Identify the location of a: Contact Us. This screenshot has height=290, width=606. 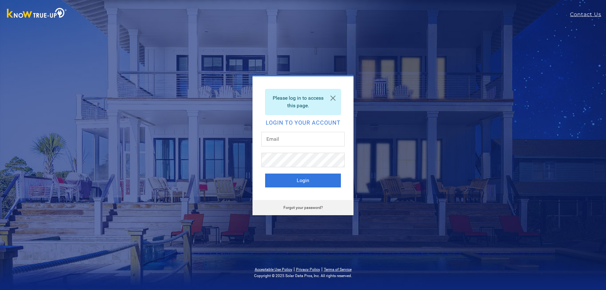
(588, 15).